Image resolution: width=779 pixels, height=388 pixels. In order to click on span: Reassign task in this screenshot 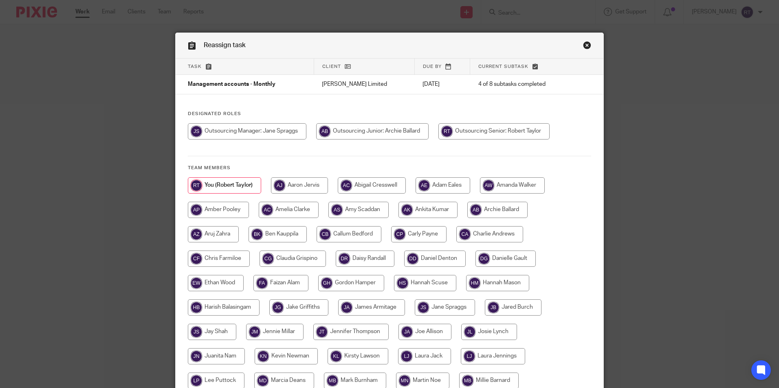, I will do `click(224, 45)`.